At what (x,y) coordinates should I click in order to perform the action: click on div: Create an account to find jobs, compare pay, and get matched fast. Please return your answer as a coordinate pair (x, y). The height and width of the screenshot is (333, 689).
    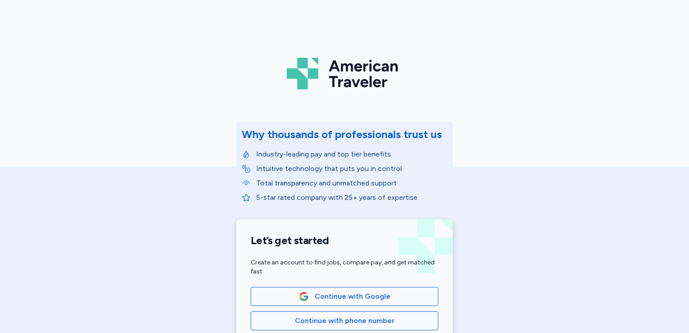
    Looking at the image, I should click on (345, 267).